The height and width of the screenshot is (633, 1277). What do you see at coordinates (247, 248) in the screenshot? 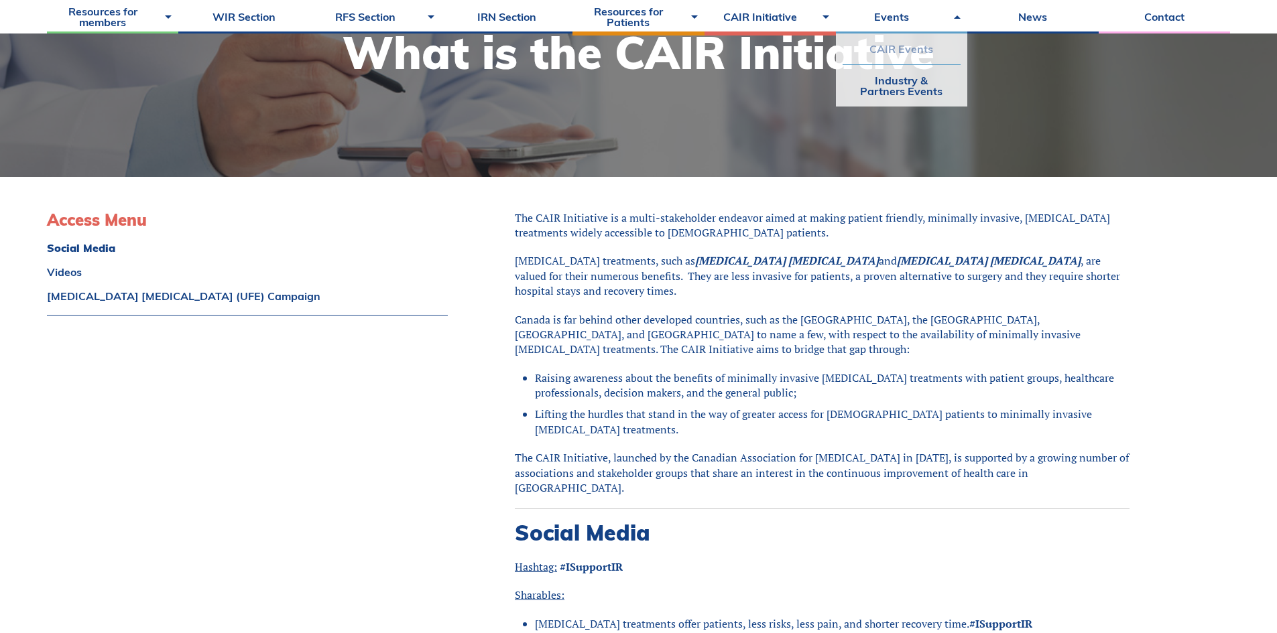
I see `a: Social Media` at bounding box center [247, 248].